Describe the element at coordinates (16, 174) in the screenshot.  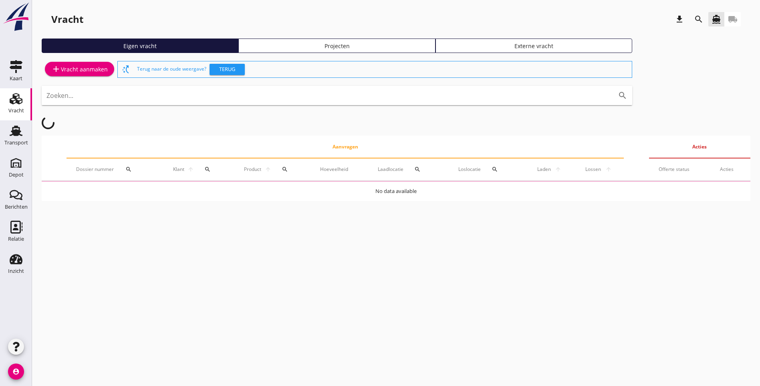
I see `div: Depot` at that location.